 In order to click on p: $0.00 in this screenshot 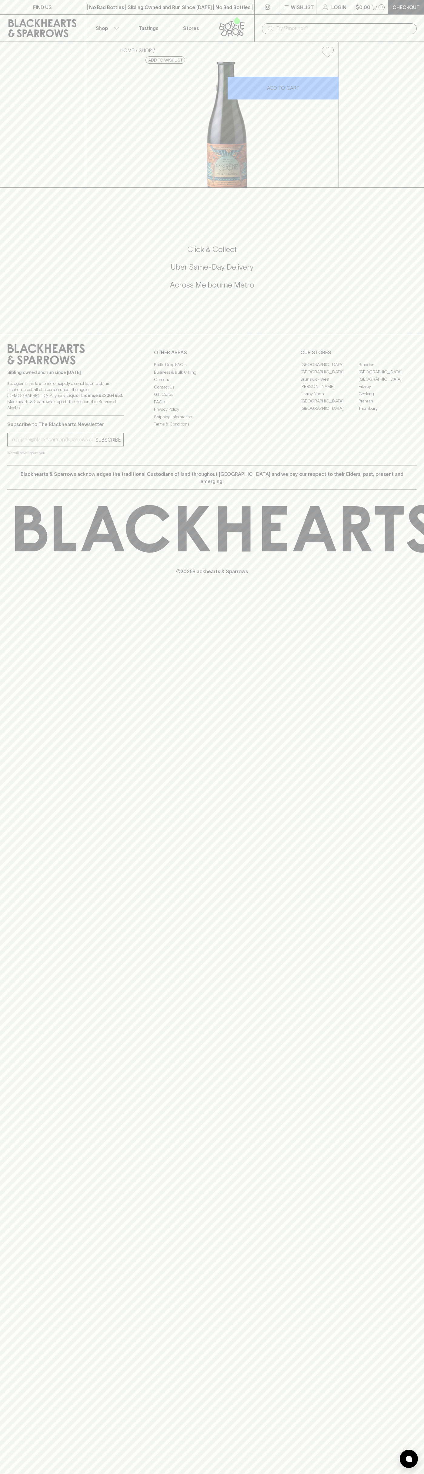, I will do `click(363, 7)`.